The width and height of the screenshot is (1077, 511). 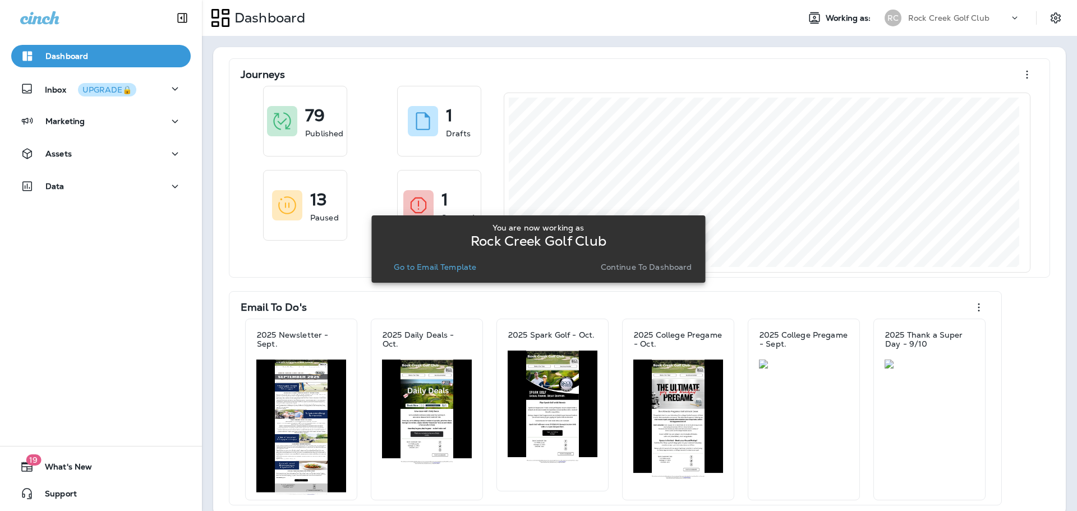 I want to click on button: Collapse Sidebar, so click(x=182, y=18).